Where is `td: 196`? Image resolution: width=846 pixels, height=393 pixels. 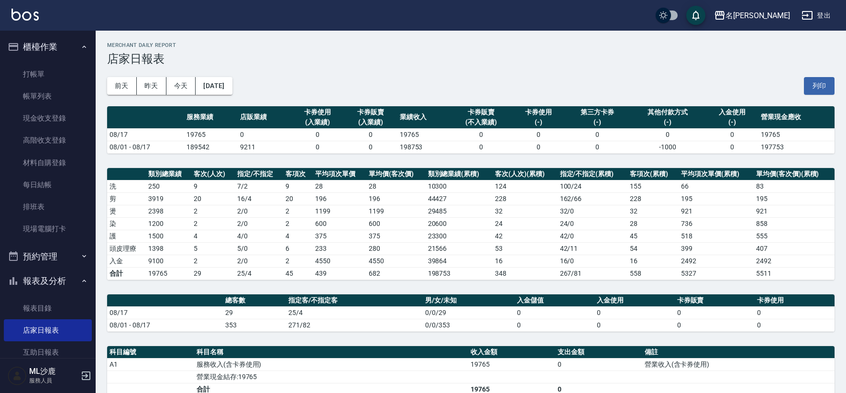
td: 196 is located at coordinates (396, 198).